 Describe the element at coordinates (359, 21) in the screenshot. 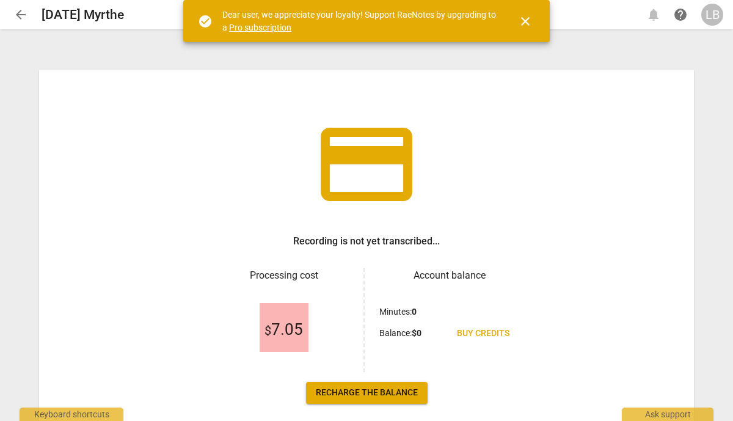

I see `div: Dear user, we appreciate your loyalty! Support RaeNotes by upgrading to a` at that location.